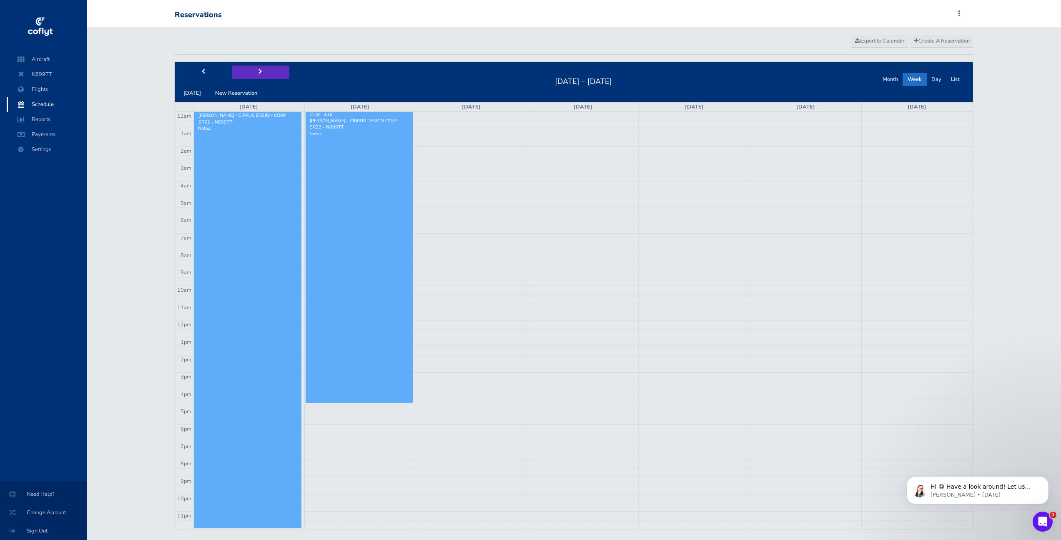 The image size is (1061, 540). I want to click on span: 9am, so click(186, 272).